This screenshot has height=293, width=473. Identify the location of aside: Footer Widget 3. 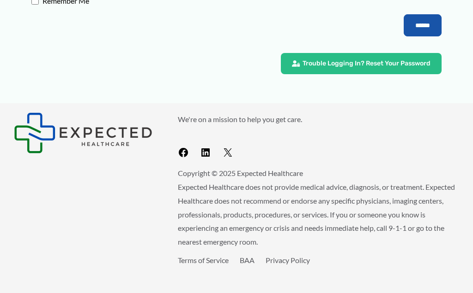
(318, 271).